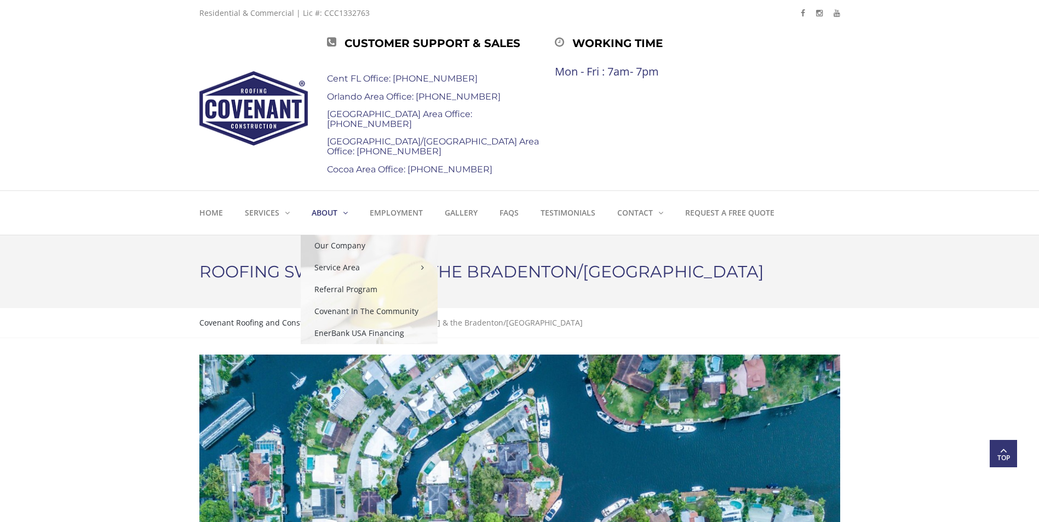  I want to click on img: Covenant Roofing and Construction, Inc., so click(254, 108).